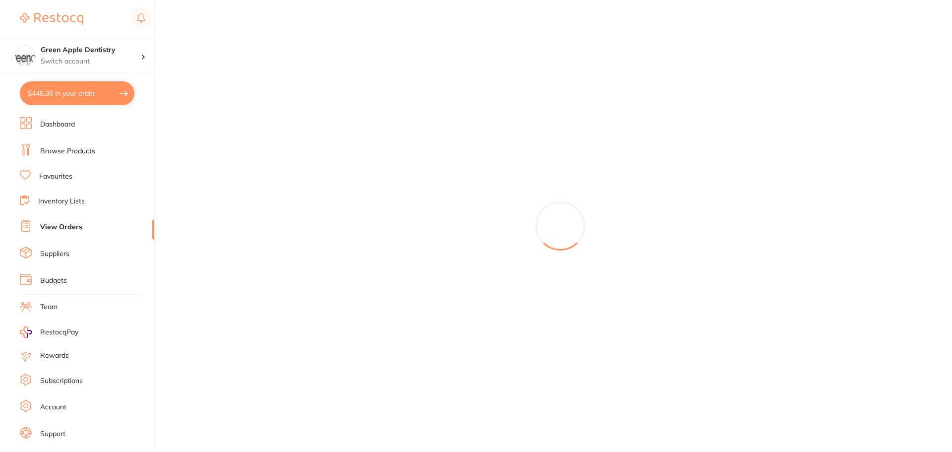 Image resolution: width=952 pixels, height=452 pixels. What do you see at coordinates (91, 50) in the screenshot?
I see `h4: Green Apple Dentistry` at bounding box center [91, 50].